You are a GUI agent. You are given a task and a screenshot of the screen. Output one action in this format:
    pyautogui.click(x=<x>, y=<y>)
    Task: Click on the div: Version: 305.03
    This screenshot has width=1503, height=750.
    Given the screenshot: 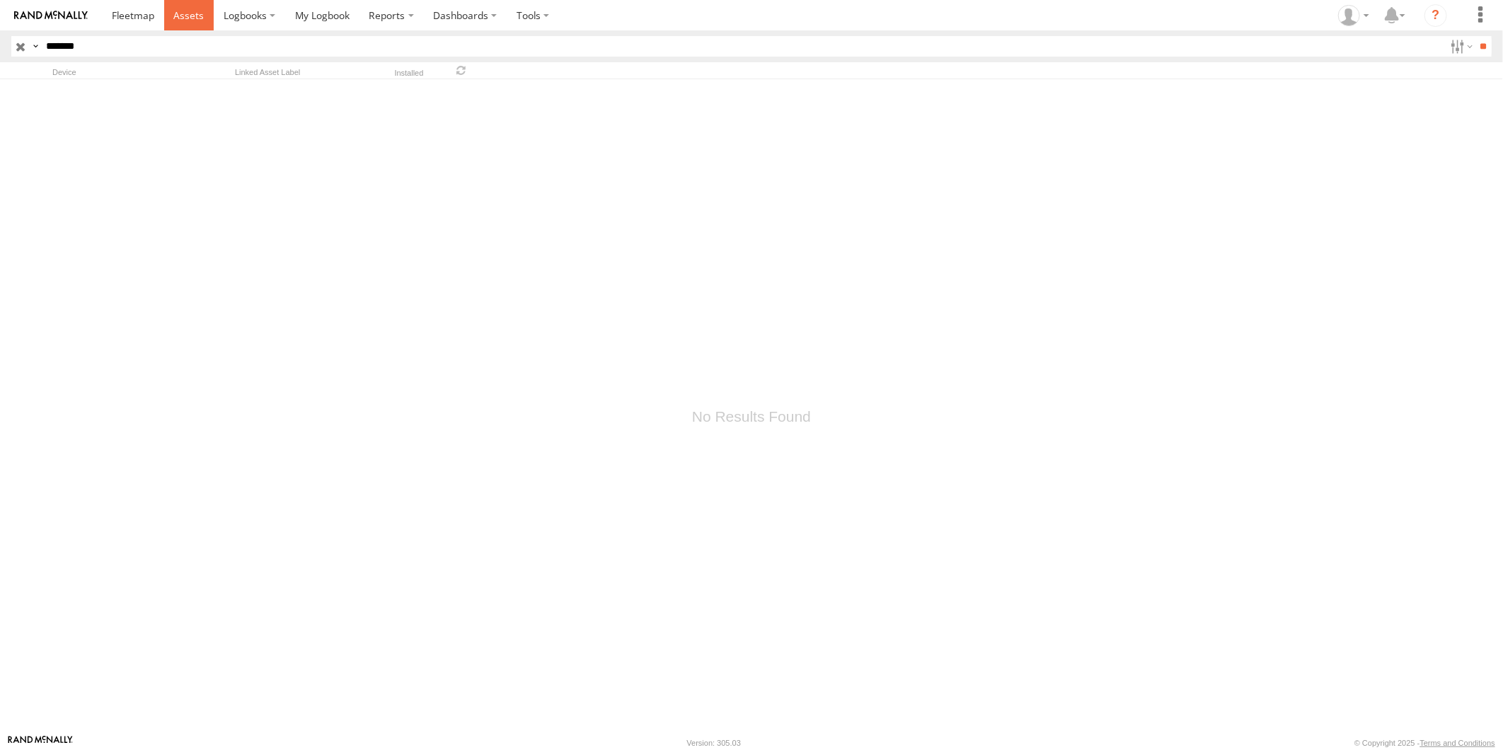 What is the action you would take?
    pyautogui.click(x=714, y=743)
    